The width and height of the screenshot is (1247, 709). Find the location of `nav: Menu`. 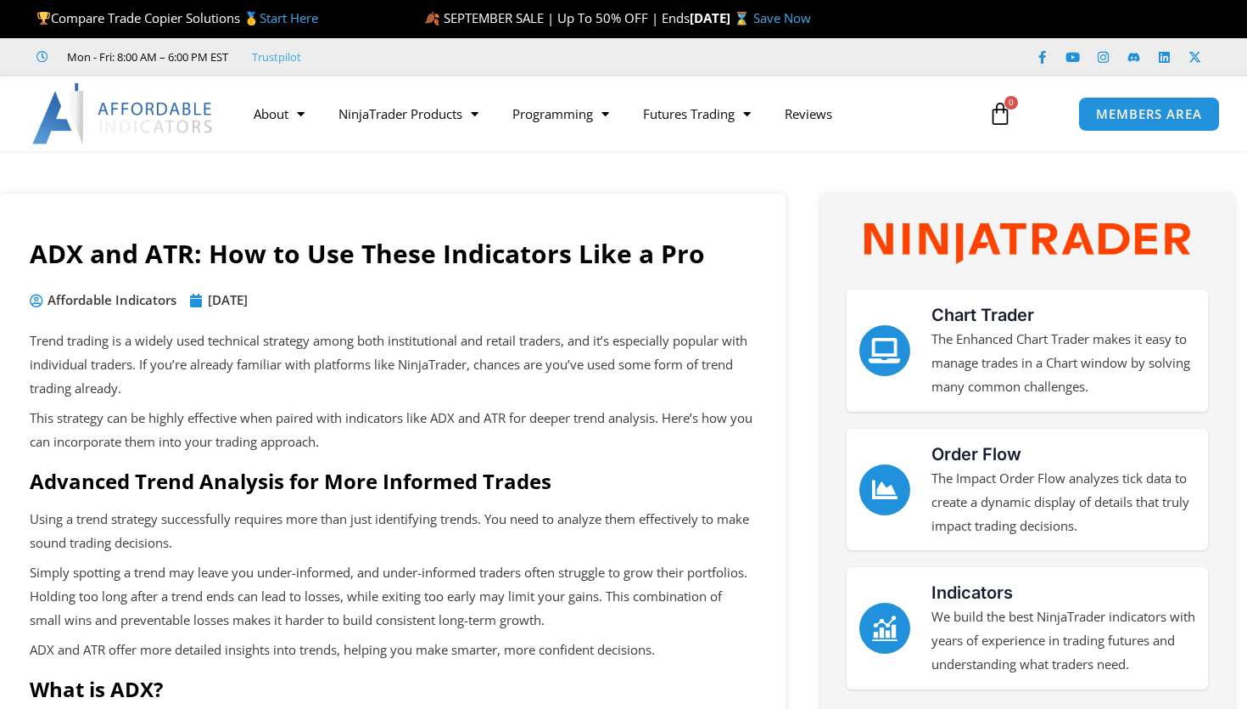

nav: Menu is located at coordinates (605, 114).